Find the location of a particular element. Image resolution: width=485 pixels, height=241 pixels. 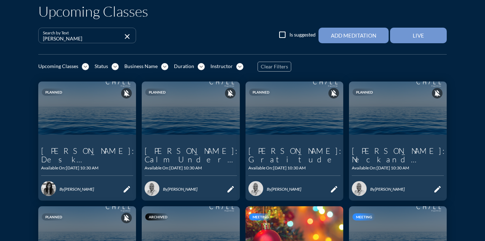

div: Instructor is located at coordinates (221, 66).